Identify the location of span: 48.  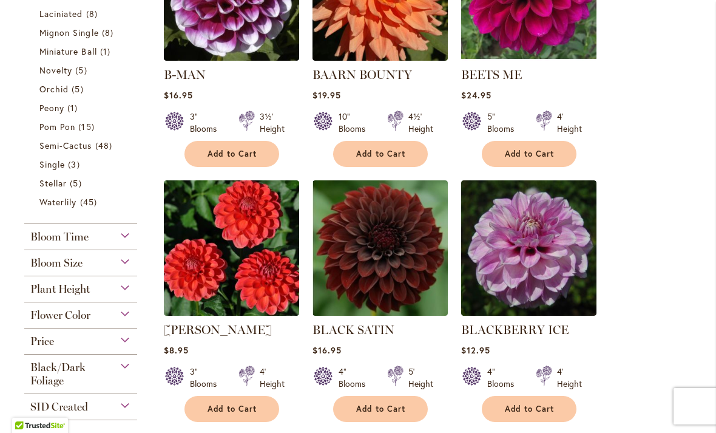
(105, 145).